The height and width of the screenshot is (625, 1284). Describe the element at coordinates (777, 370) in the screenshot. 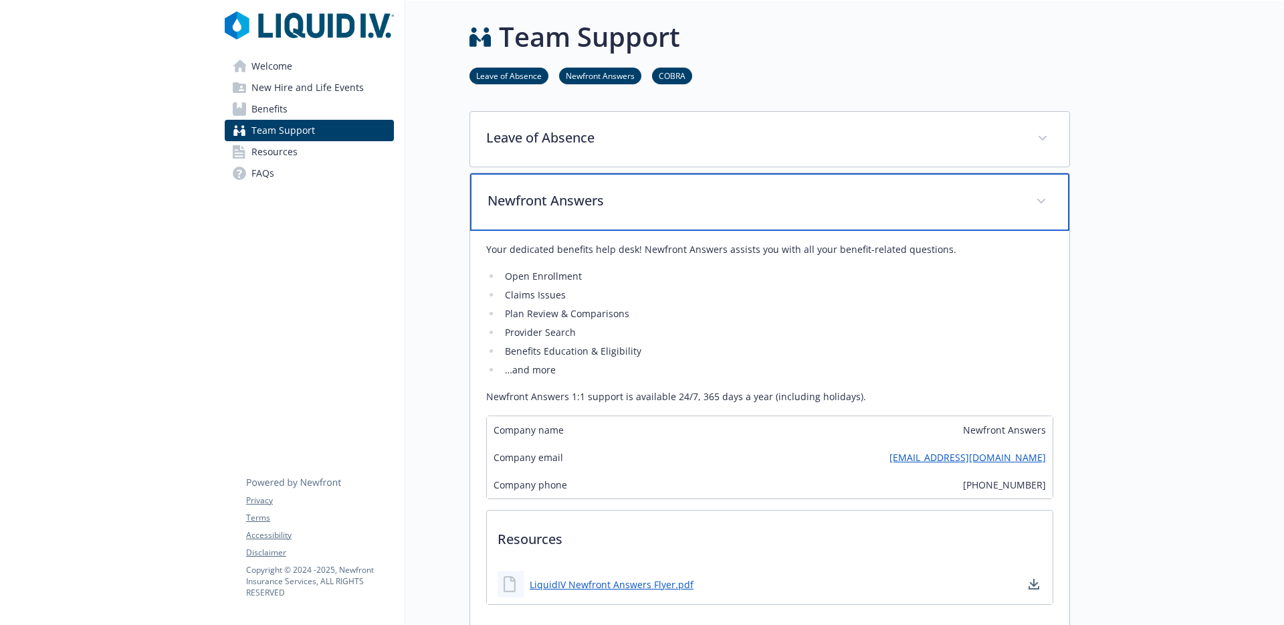

I see `li: …and more` at that location.